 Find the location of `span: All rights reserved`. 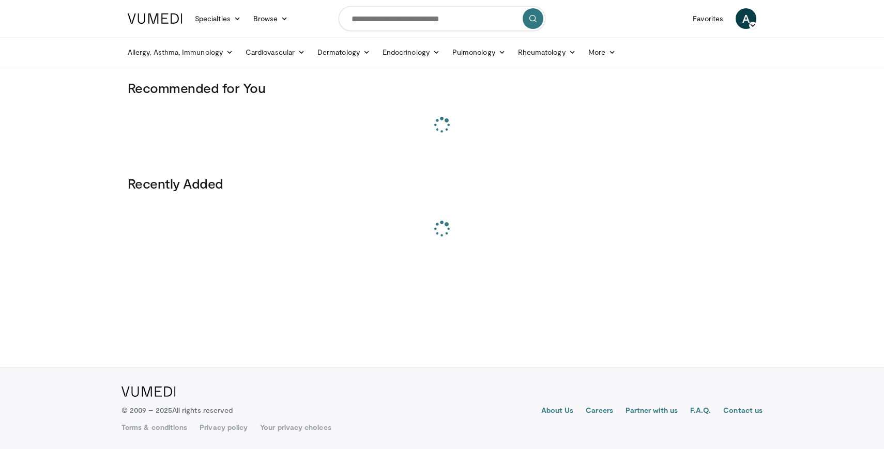

span: All rights reserved is located at coordinates (202, 410).